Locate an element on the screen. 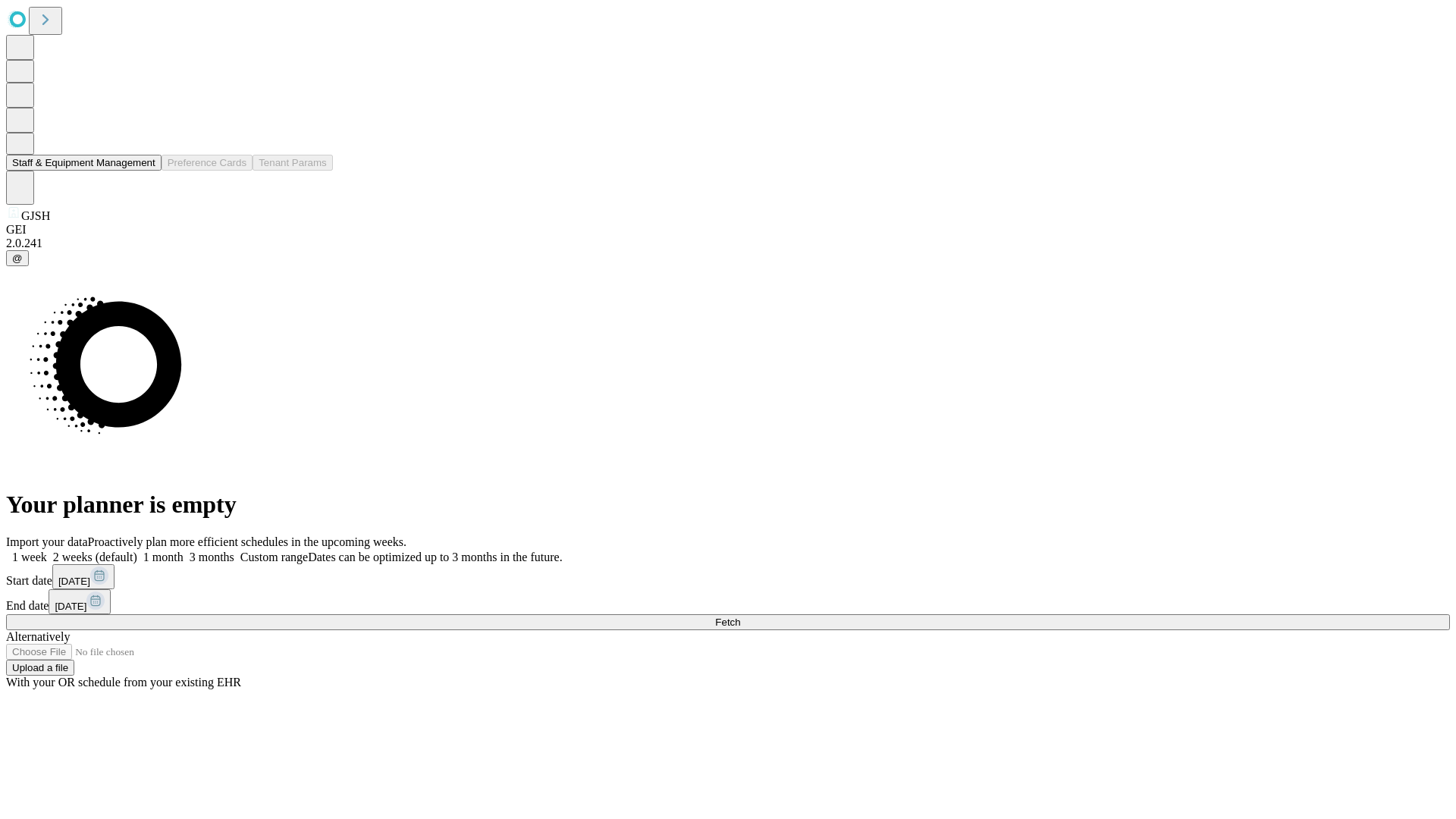 Image resolution: width=1456 pixels, height=819 pixels. span: Dates can be optimized up to 3 months in the future. is located at coordinates (435, 556).